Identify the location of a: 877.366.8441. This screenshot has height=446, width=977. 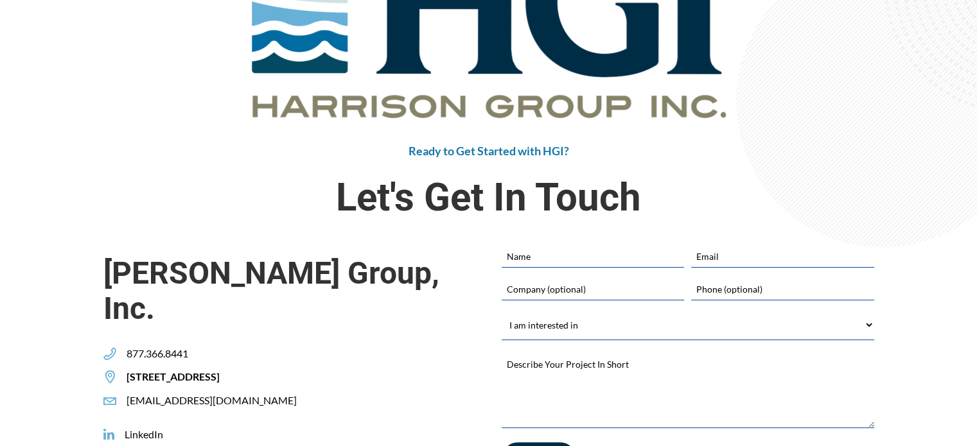
(146, 354).